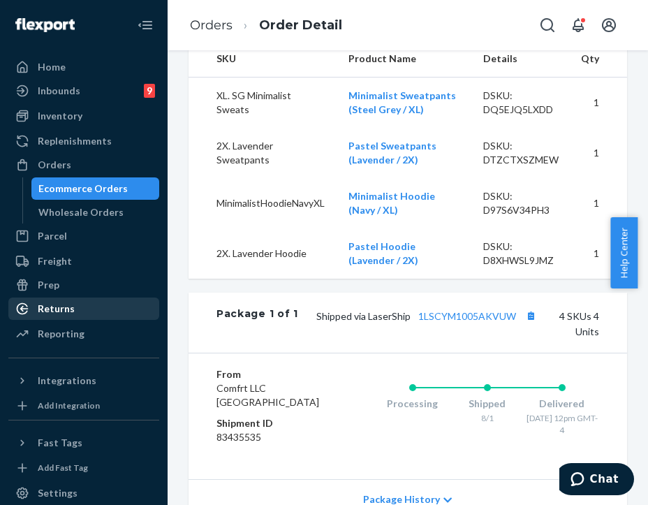  Describe the element at coordinates (267, 423) in the screenshot. I see `dt: Shipment ID` at that location.